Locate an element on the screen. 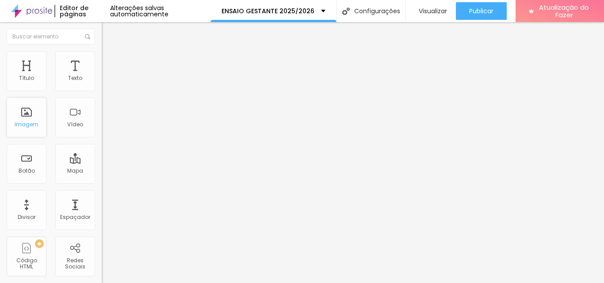 This screenshot has width=604, height=283. font: Divisor is located at coordinates (27, 217).